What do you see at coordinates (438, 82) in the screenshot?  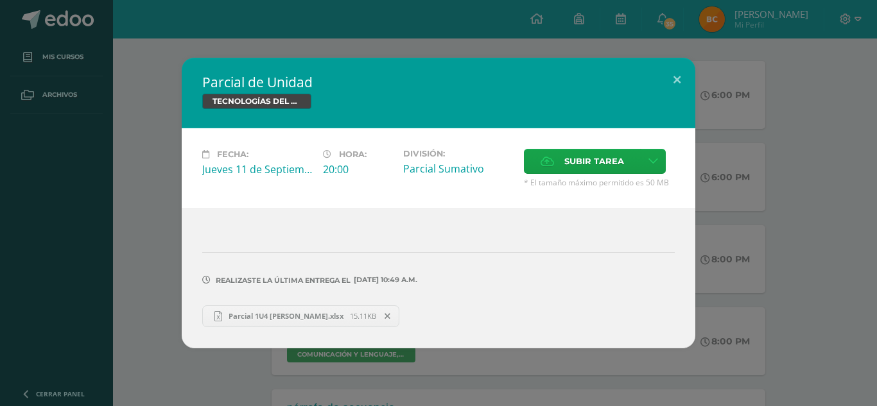 I see `h2: Parcial de Unidad` at bounding box center [438, 82].